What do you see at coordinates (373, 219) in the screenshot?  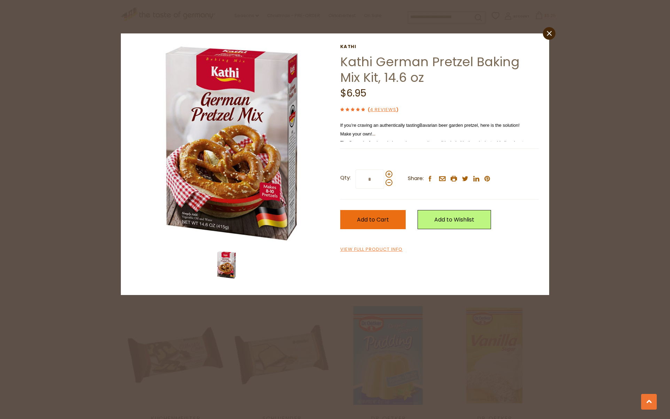 I see `span: Add to Cart` at bounding box center [373, 219].